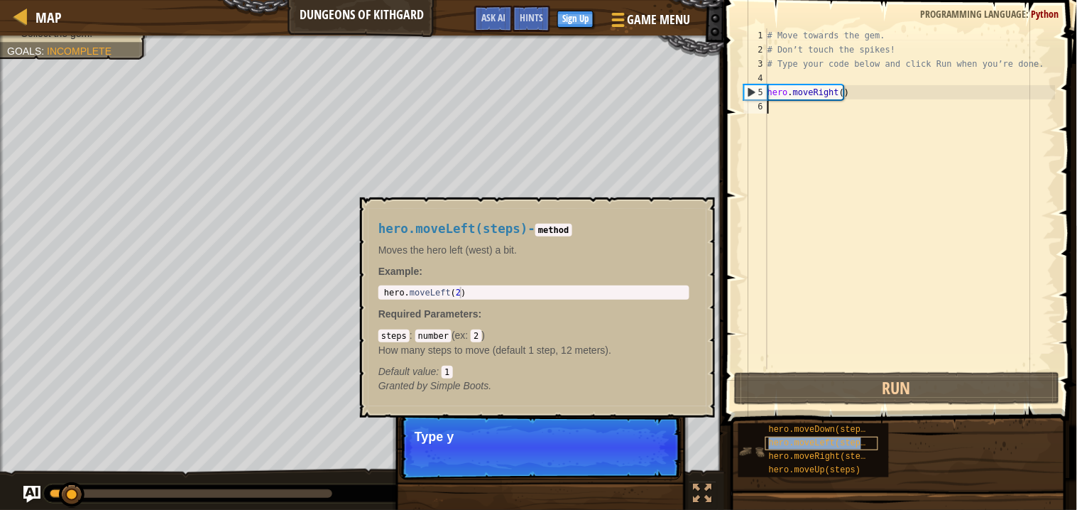  I want to click on span: hero.moveDown(steps), so click(820, 430).